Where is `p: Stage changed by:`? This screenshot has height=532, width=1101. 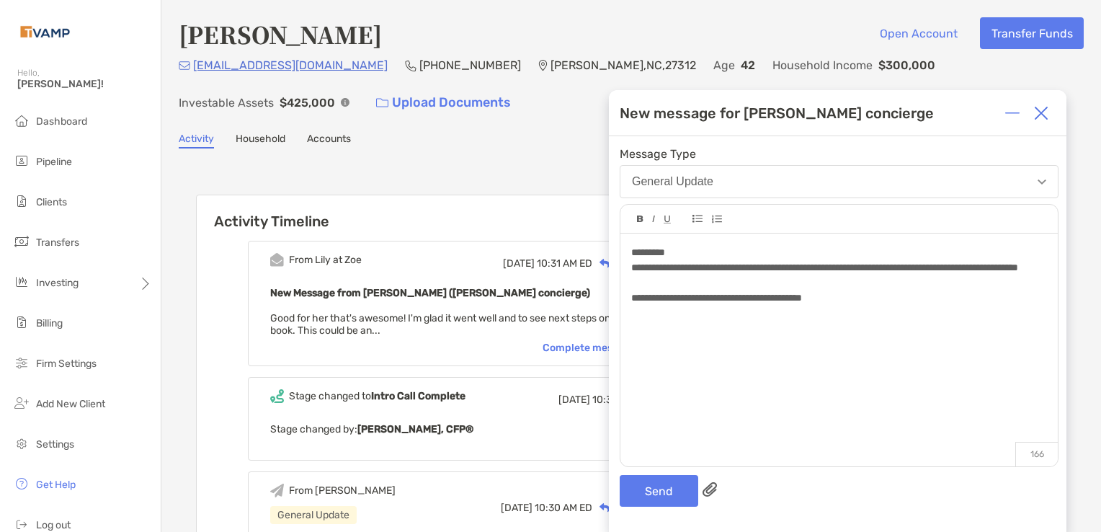
p: Stage changed by: is located at coordinates (460, 429).